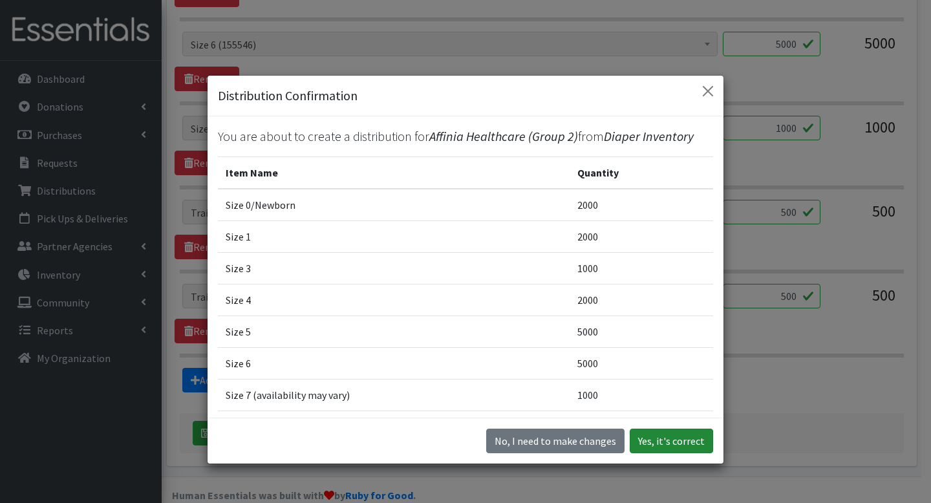 The width and height of the screenshot is (931, 503). What do you see at coordinates (708, 91) in the screenshot?
I see `button: Close` at bounding box center [708, 91].